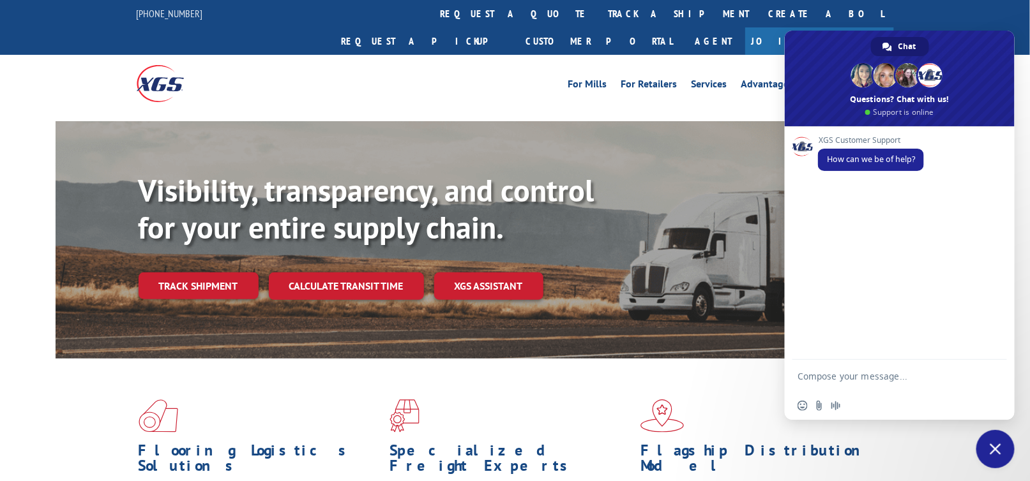 This screenshot has width=1030, height=481. Describe the element at coordinates (587, 86) in the screenshot. I see `a: For Mills` at that location.